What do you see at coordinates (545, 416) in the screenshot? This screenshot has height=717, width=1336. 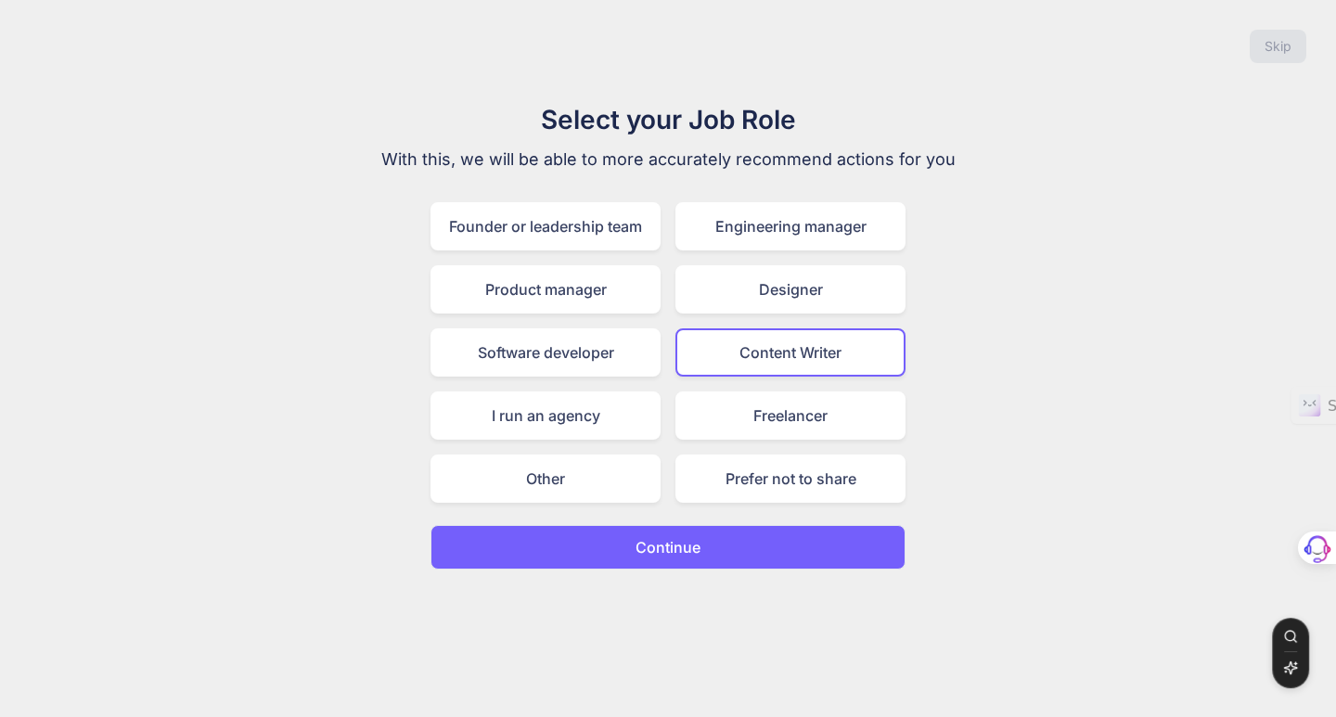 I see `div: I run an agency` at bounding box center [545, 416].